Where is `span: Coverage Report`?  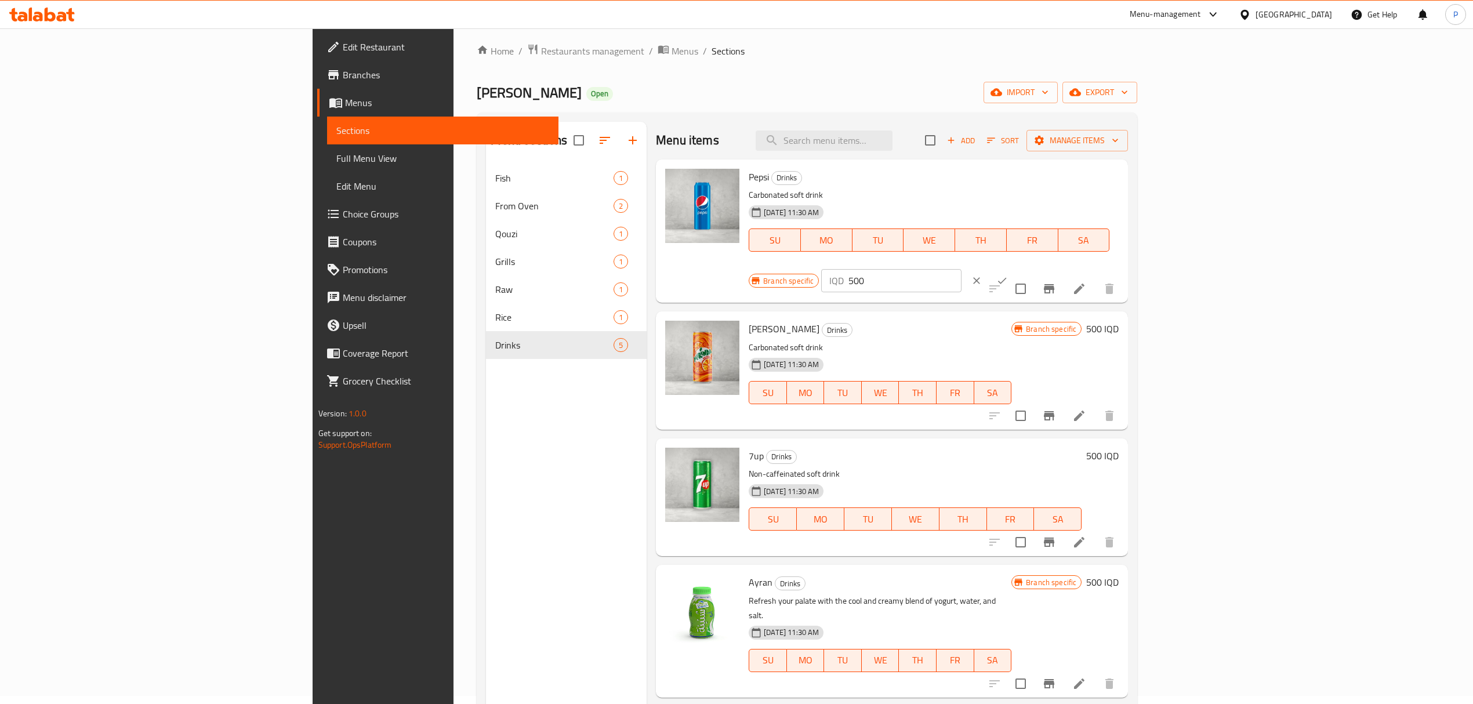
span: Coverage Report is located at coordinates (446, 353).